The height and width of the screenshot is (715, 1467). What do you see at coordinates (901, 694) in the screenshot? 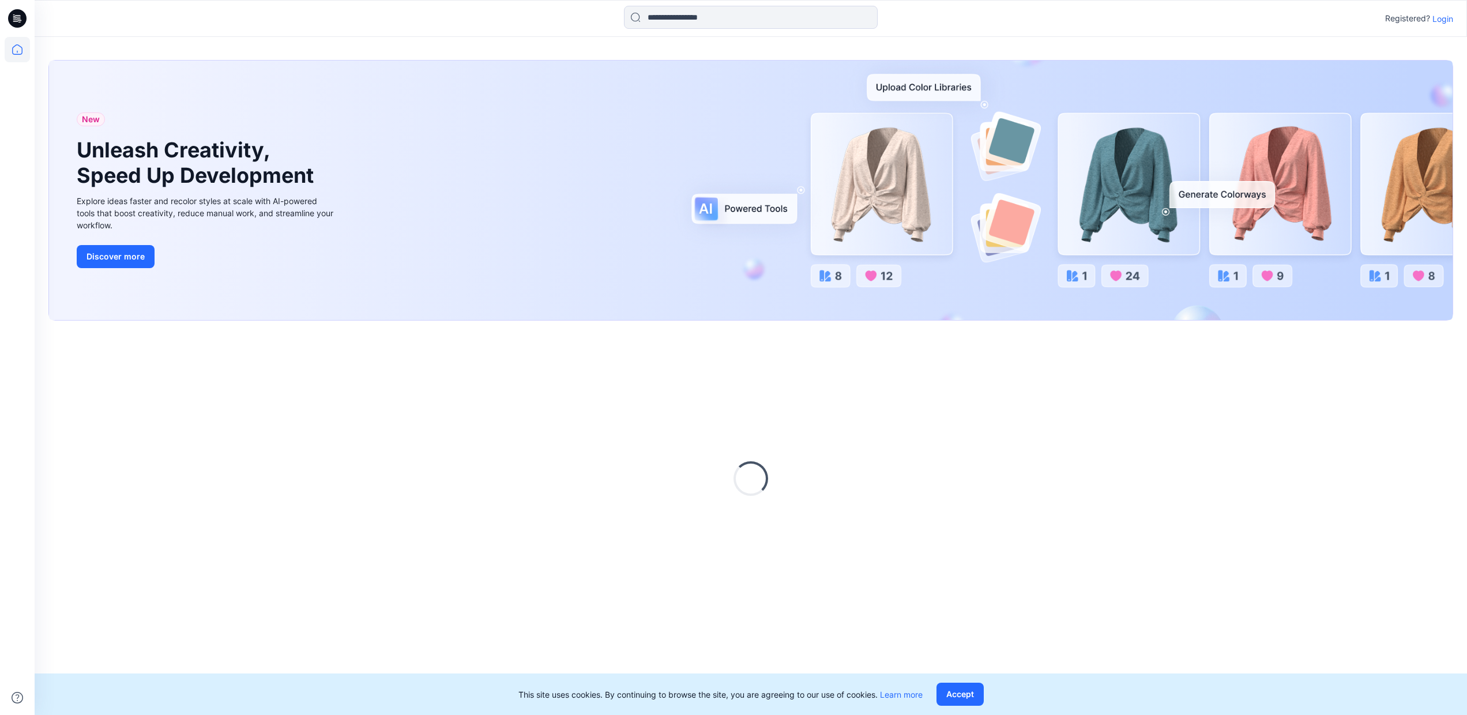
I see `a: Learn more` at bounding box center [901, 694].